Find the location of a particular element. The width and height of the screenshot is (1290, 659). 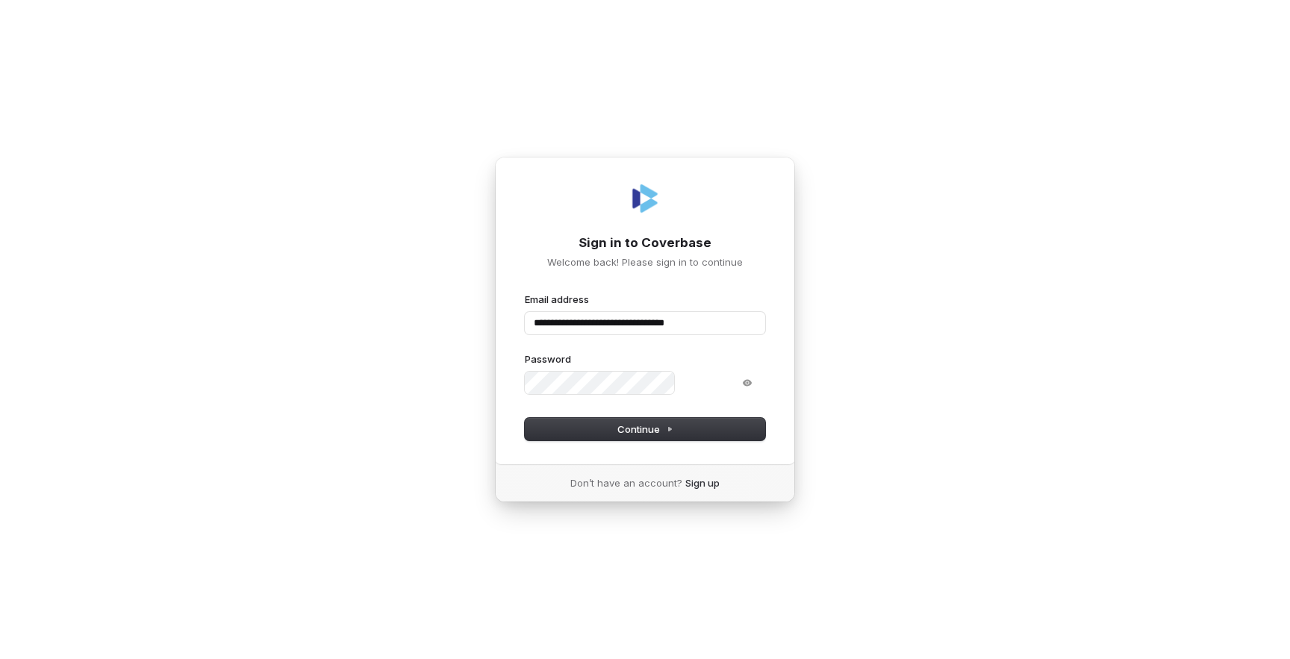

h1: Sign in to Coverbase is located at coordinates (645, 243).